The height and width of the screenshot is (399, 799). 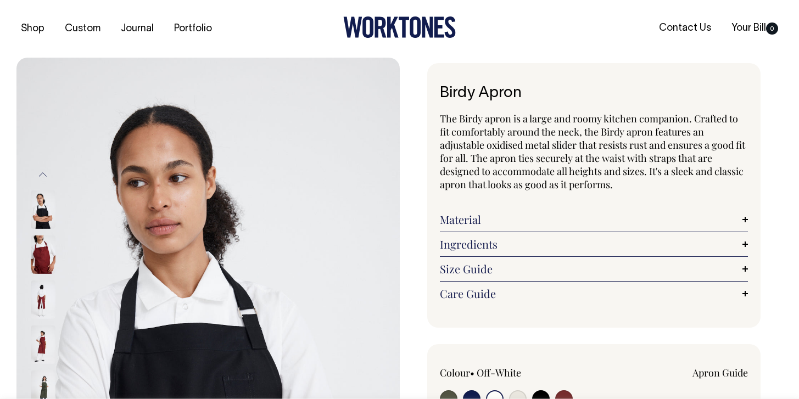 What do you see at coordinates (594, 220) in the screenshot?
I see `a: Material` at bounding box center [594, 220].